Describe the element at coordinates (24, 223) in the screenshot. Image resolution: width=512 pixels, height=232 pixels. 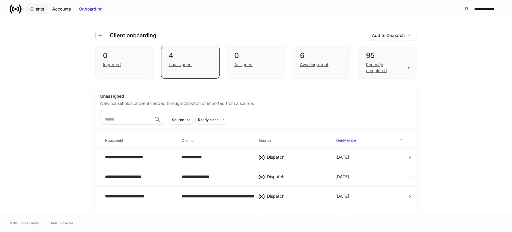
I see `span: © 2025 OneAdvisory` at that location.